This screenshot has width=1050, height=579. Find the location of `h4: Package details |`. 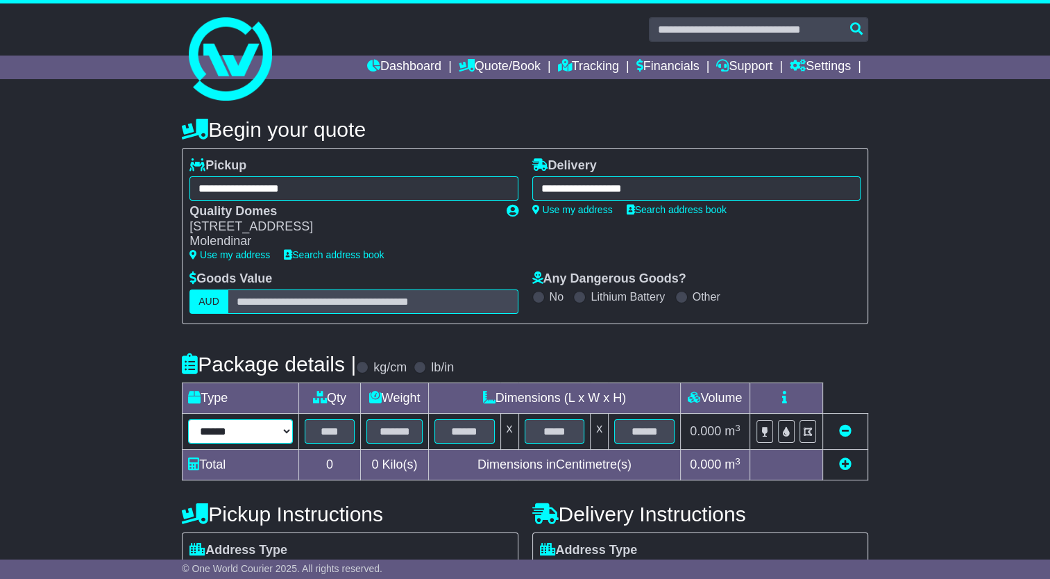

h4: Package details | is located at coordinates (269, 364).